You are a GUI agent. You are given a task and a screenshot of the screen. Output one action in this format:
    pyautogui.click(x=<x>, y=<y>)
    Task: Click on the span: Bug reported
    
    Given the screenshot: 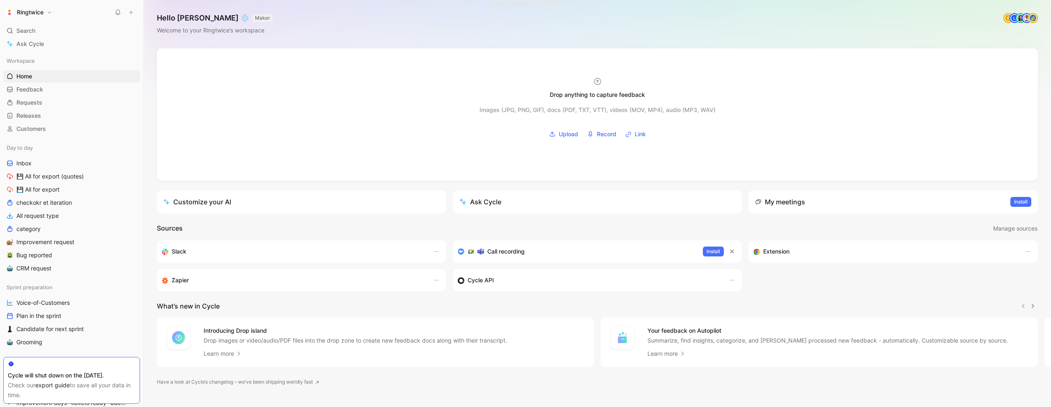 What is the action you would take?
    pyautogui.click(x=34, y=255)
    